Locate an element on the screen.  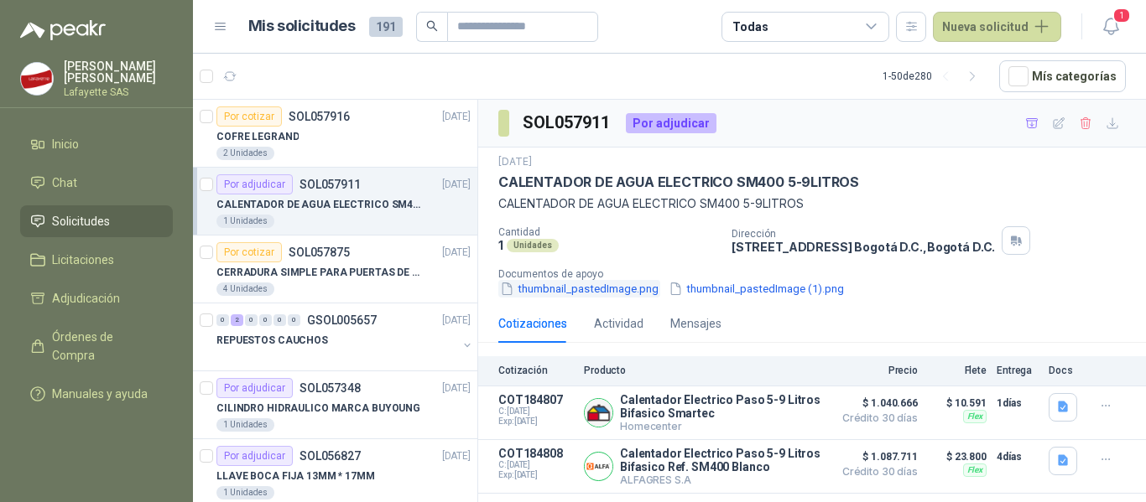
div: 2 Unidades is located at coordinates (245, 153).